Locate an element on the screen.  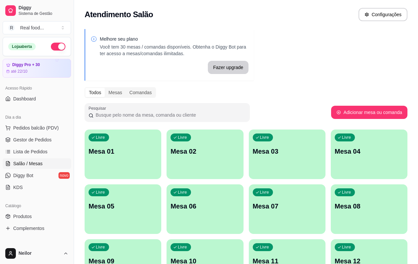
p: Melhore seu plano is located at coordinates (174, 39).